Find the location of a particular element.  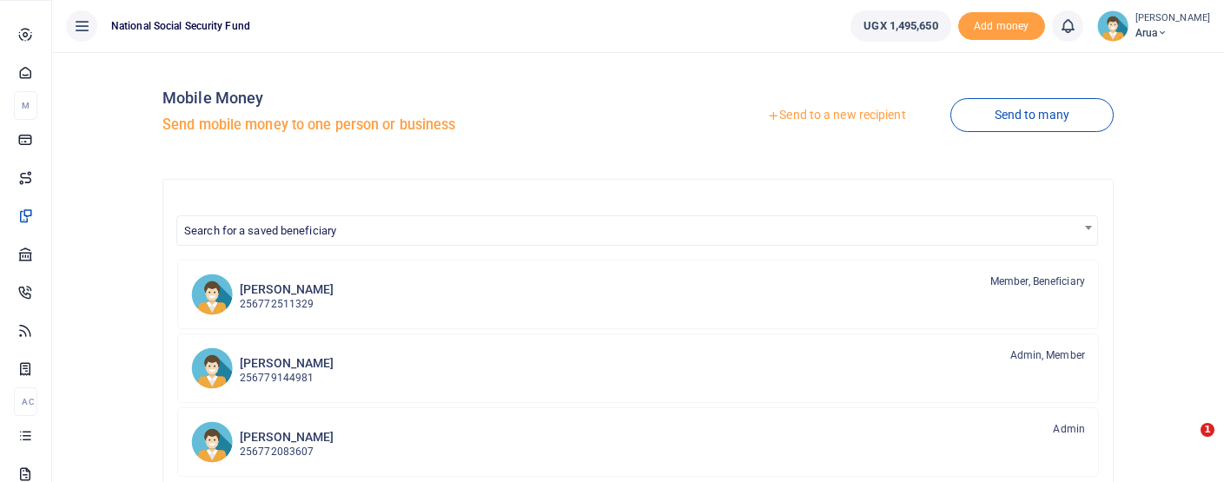

img: PN is located at coordinates (212, 442).